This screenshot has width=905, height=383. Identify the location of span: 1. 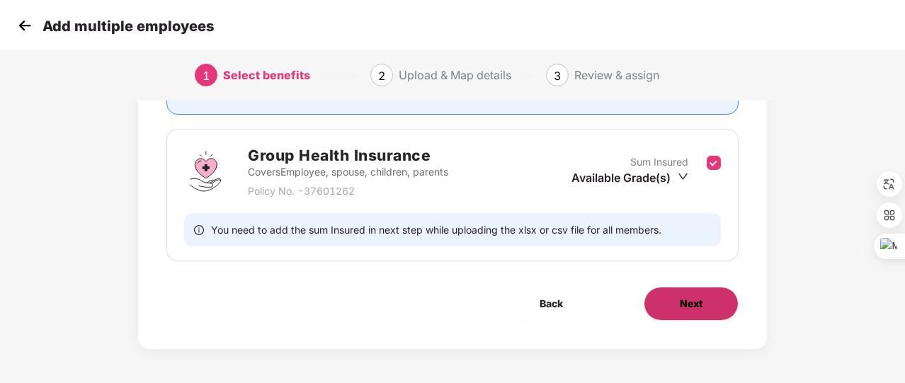
(206, 76).